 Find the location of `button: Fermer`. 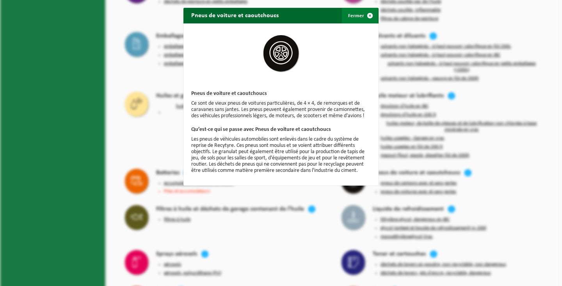

button: Fermer is located at coordinates (360, 16).